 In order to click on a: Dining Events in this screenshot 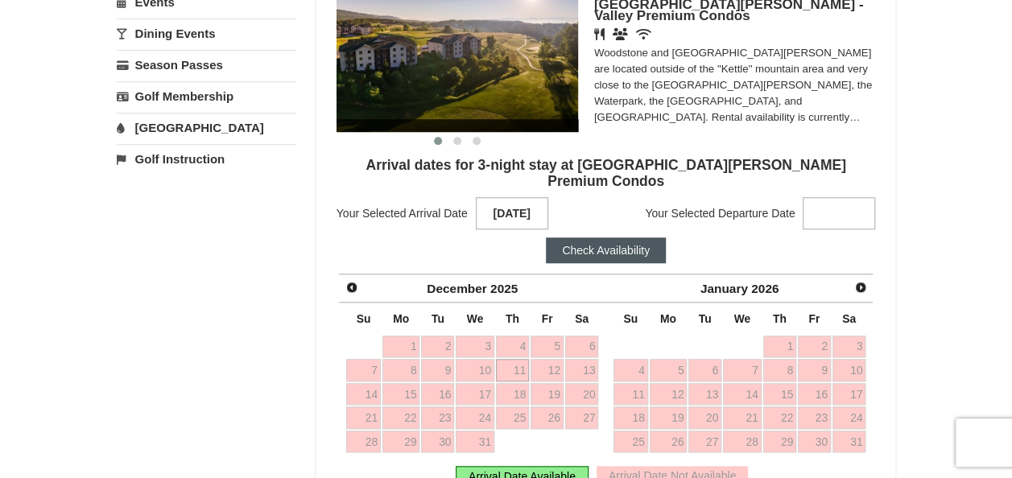, I will do `click(206, 33)`.